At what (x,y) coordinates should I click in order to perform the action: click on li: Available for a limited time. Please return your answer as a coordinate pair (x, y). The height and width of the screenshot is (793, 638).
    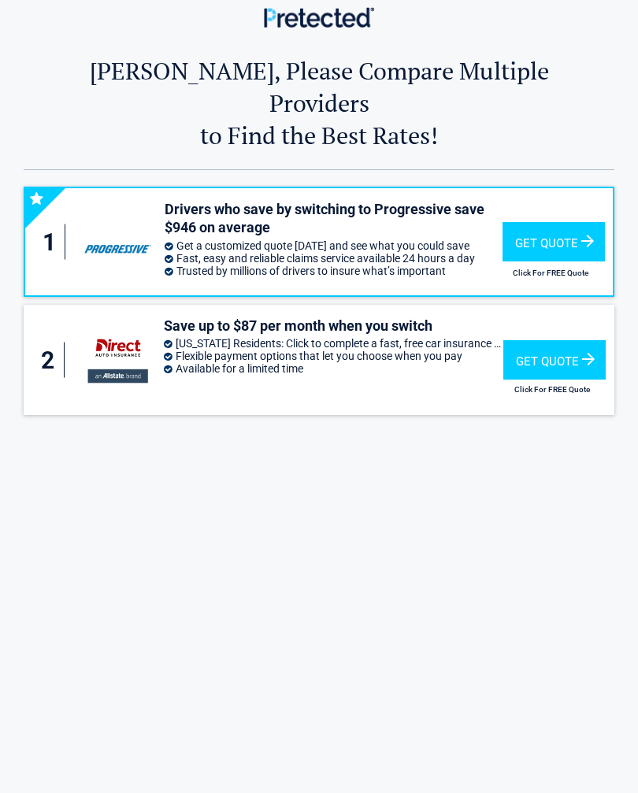
    Looking at the image, I should click on (334, 369).